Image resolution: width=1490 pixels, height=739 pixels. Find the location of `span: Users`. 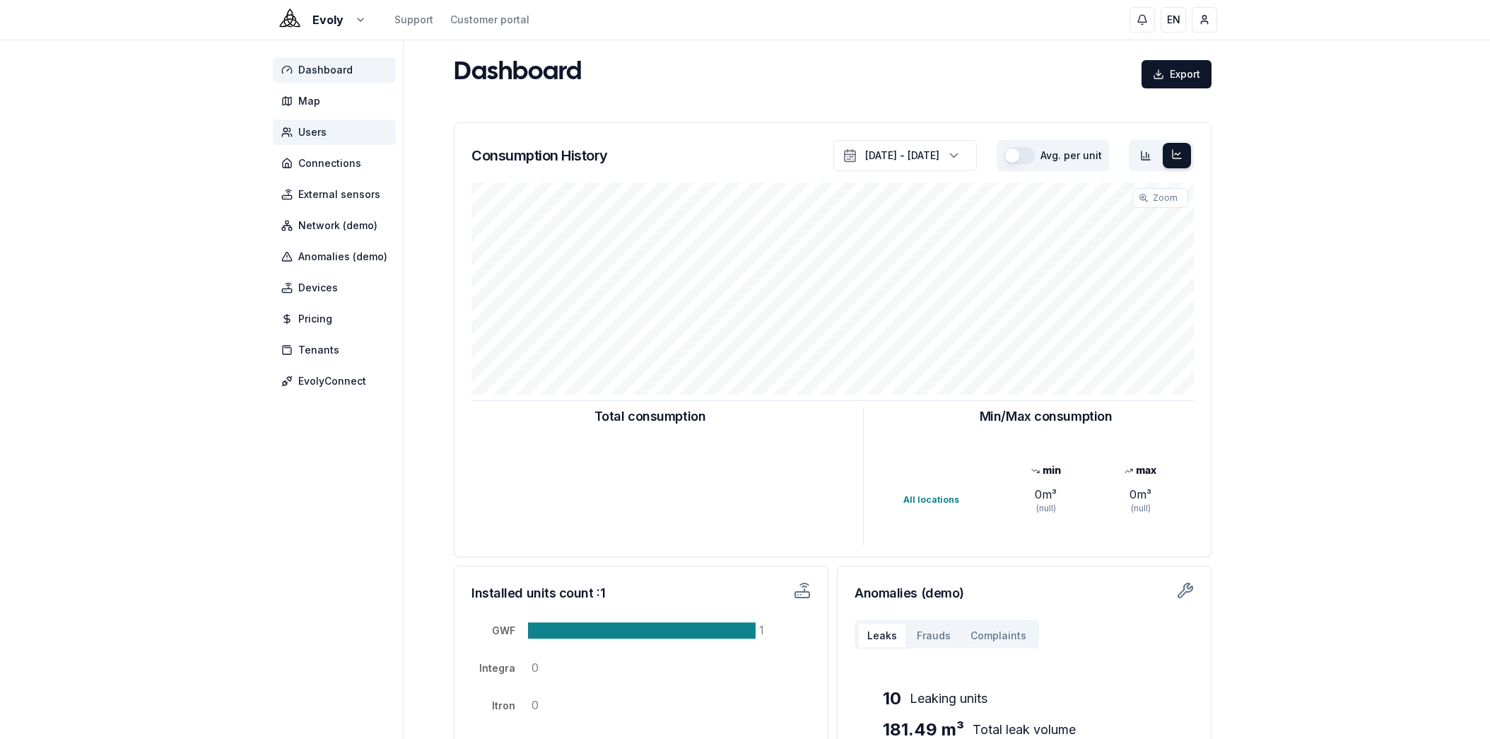

span: Users is located at coordinates (312, 132).